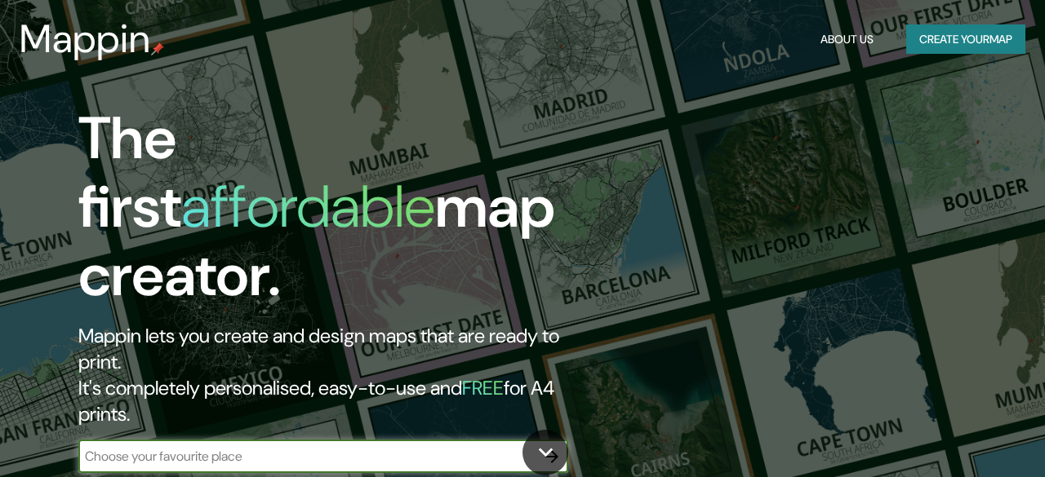  I want to click on button: About Us, so click(846, 39).